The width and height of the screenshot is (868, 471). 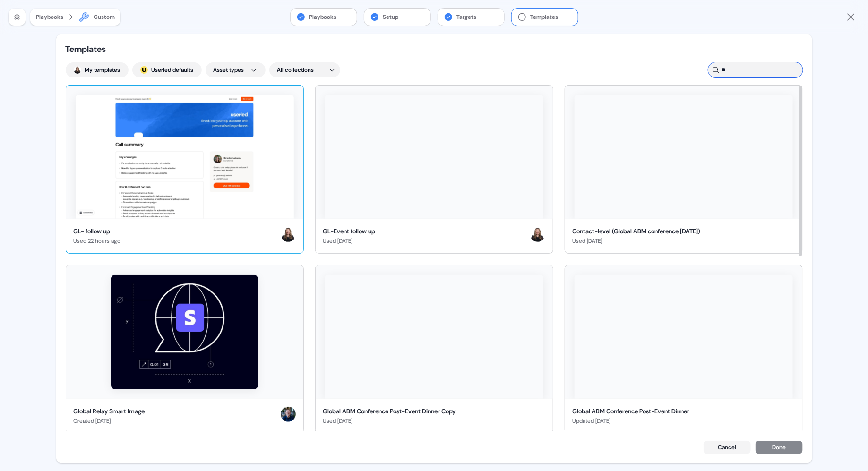 What do you see at coordinates (97, 232) in the screenshot?
I see `div: GL- follow up` at bounding box center [97, 232].